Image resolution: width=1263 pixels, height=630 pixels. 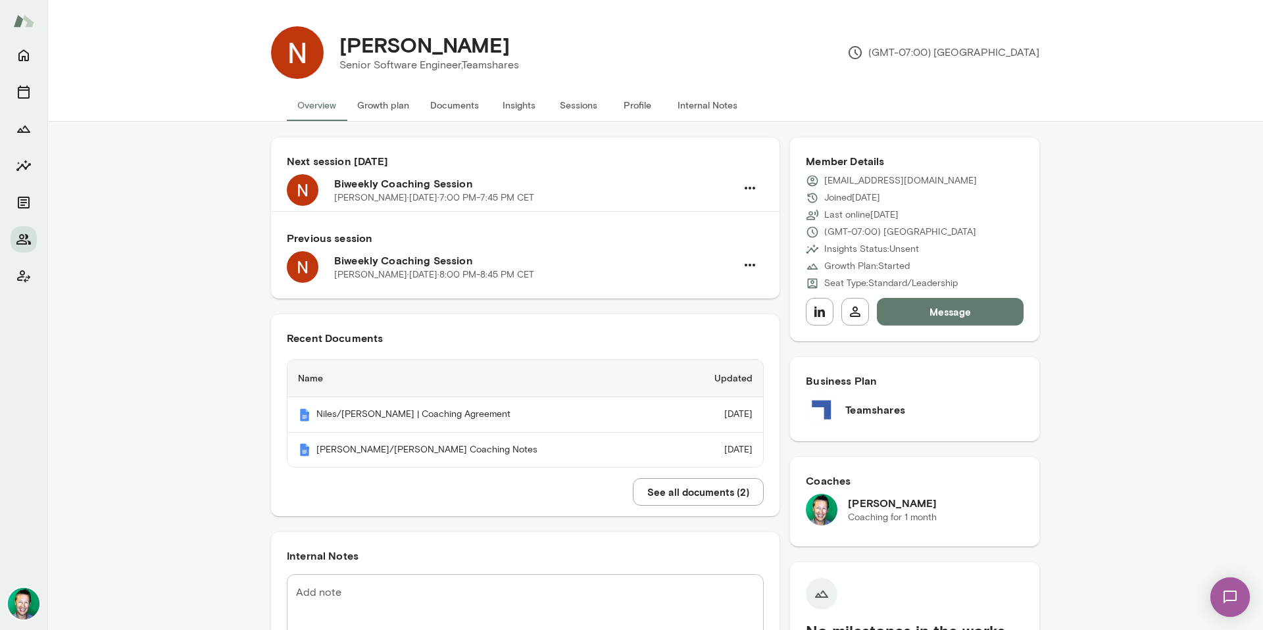 I want to click on th: Name, so click(x=481, y=378).